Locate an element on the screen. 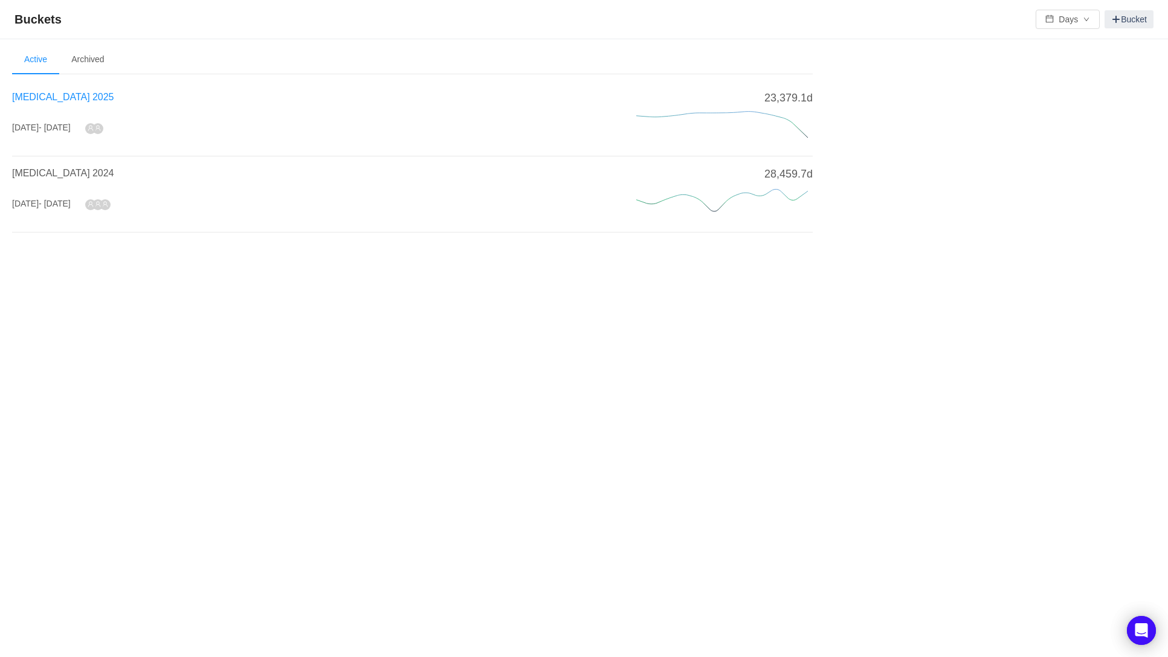 Image resolution: width=1168 pixels, height=657 pixels. a: Bucket is located at coordinates (1129, 19).